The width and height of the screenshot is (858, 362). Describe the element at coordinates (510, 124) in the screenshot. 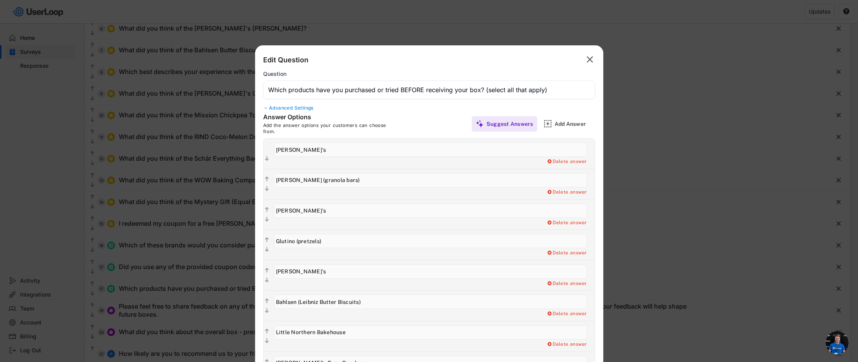

I see `div: Suggest Answers` at that location.